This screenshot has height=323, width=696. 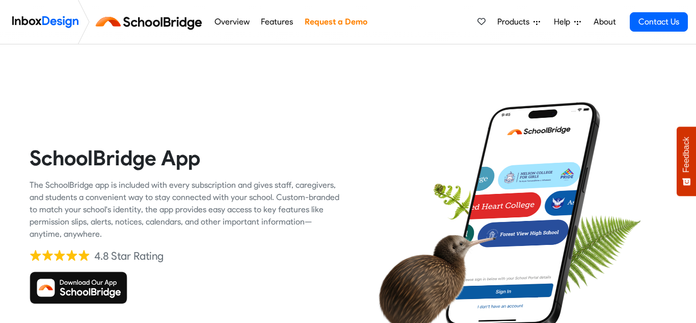 What do you see at coordinates (78, 287) in the screenshot?
I see `img: Download SchoolBridge App` at bounding box center [78, 287].